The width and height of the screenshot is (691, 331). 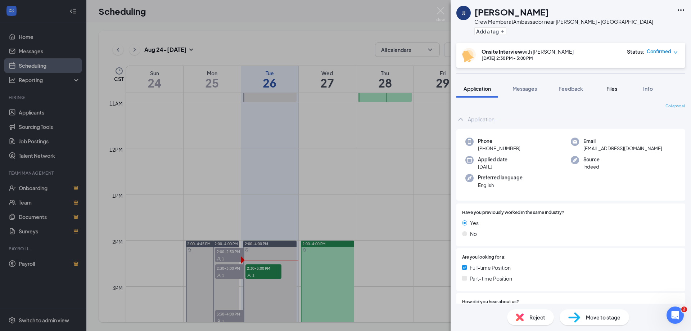 What do you see at coordinates (537, 317) in the screenshot?
I see `span: Reject` at bounding box center [537, 317].